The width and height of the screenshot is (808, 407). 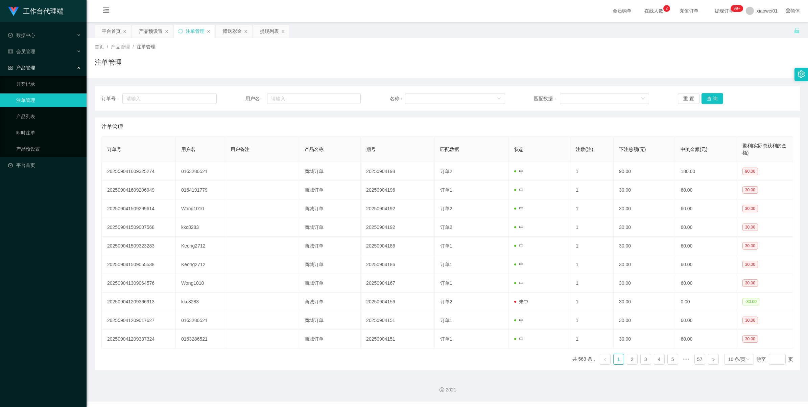 I want to click on span: 状态, so click(x=519, y=149).